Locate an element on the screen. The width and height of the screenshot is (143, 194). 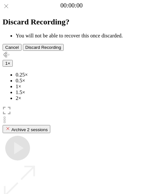
button: Discard Recording is located at coordinates (43, 47).